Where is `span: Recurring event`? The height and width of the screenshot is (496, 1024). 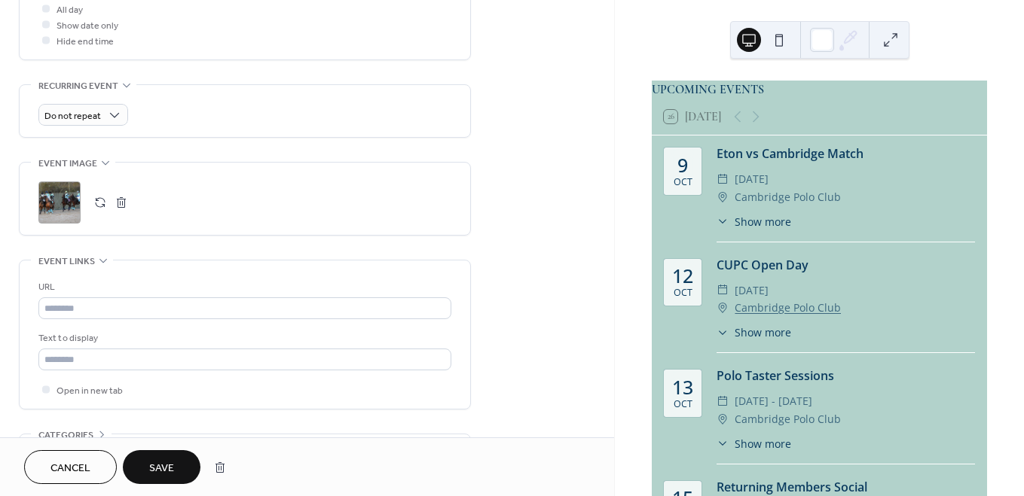
span: Recurring event is located at coordinates (78, 86).